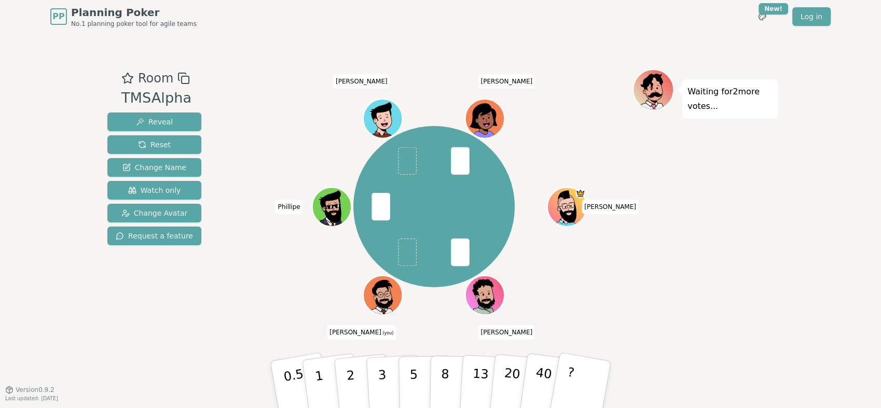 The width and height of the screenshot is (881, 408). Describe the element at coordinates (154, 122) in the screenshot. I see `button: Reveal` at that location.